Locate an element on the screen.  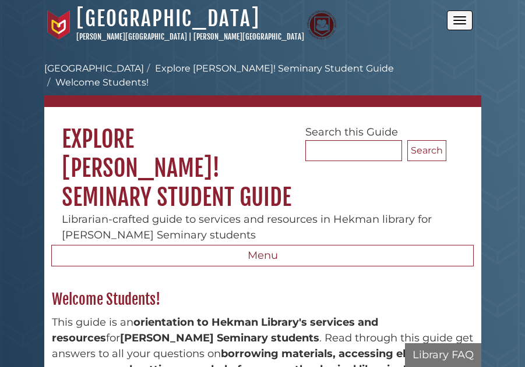
img: Calvin University is located at coordinates (59, 25).